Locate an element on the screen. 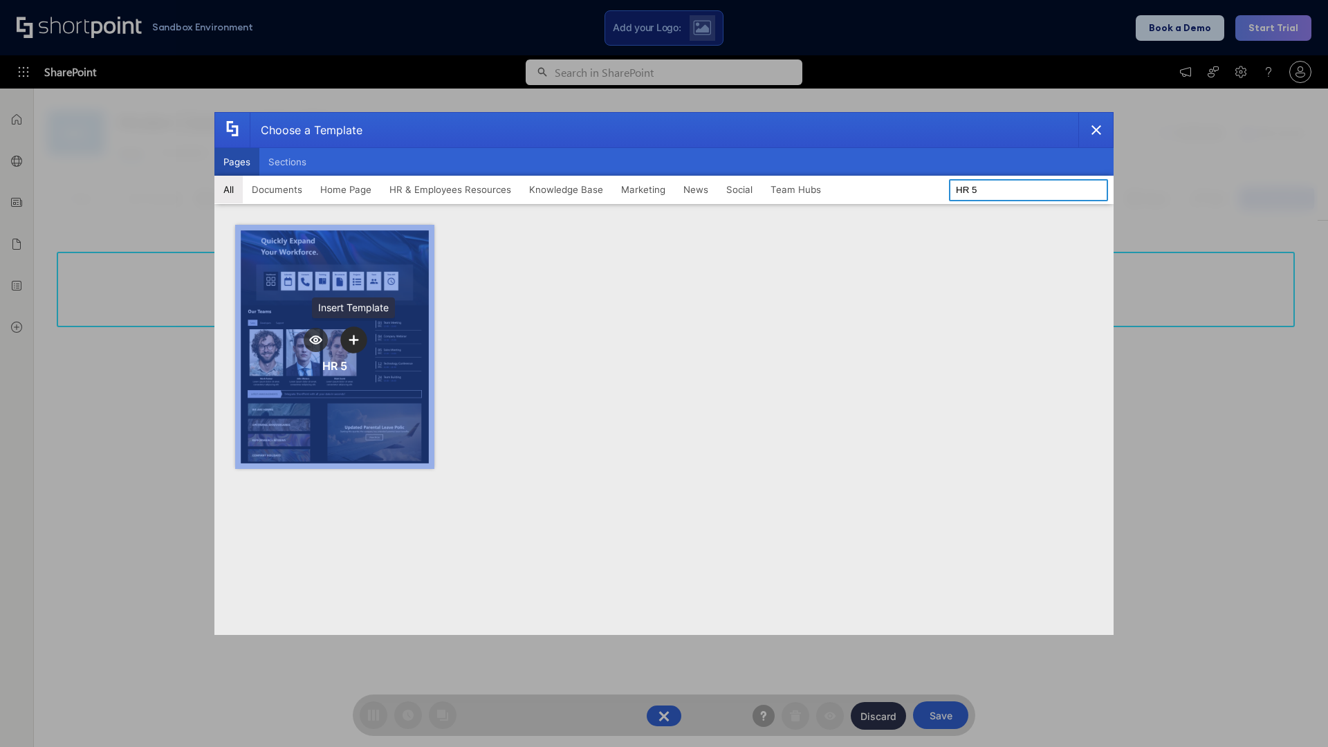 The width and height of the screenshot is (1328, 747). input: Search is located at coordinates (1028, 190).